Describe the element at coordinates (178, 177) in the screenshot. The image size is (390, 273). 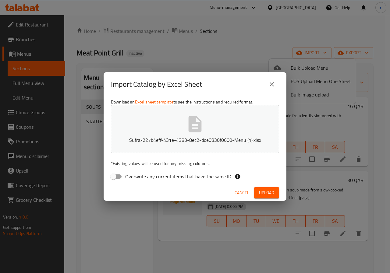
I see `span: Overwrite any current items that have the same ID.` at that location.